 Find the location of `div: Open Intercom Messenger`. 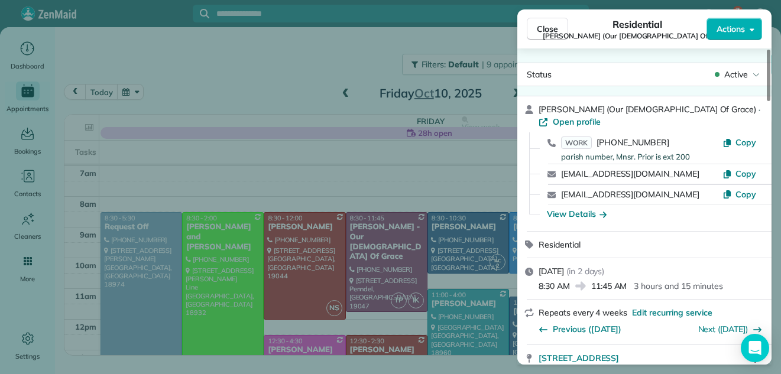

div: Open Intercom Messenger is located at coordinates (755, 348).